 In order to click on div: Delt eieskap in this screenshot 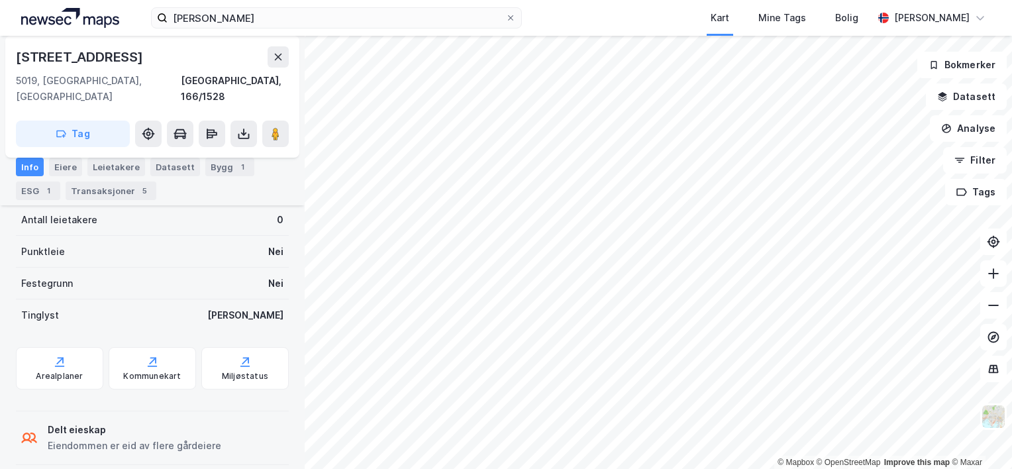, I will do `click(134, 430)`.